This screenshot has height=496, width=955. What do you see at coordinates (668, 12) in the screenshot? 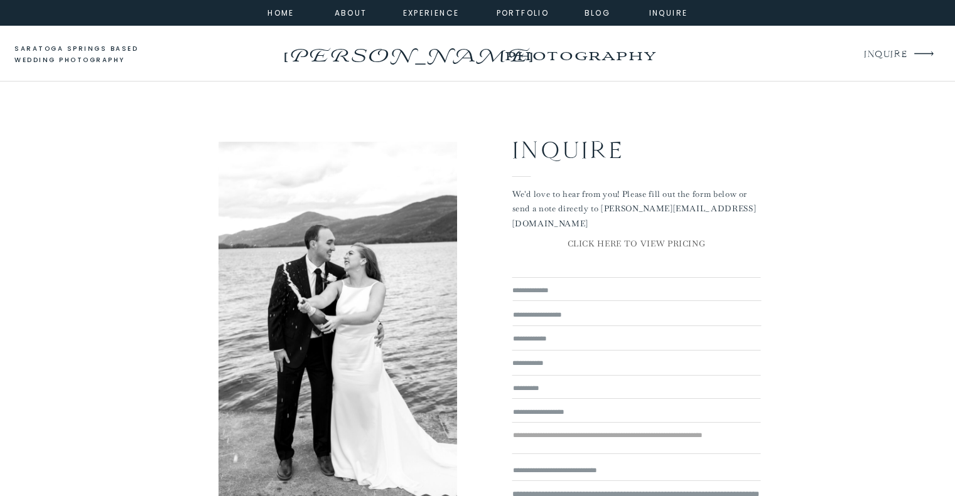
I see `nav: inquire` at bounding box center [668, 12].